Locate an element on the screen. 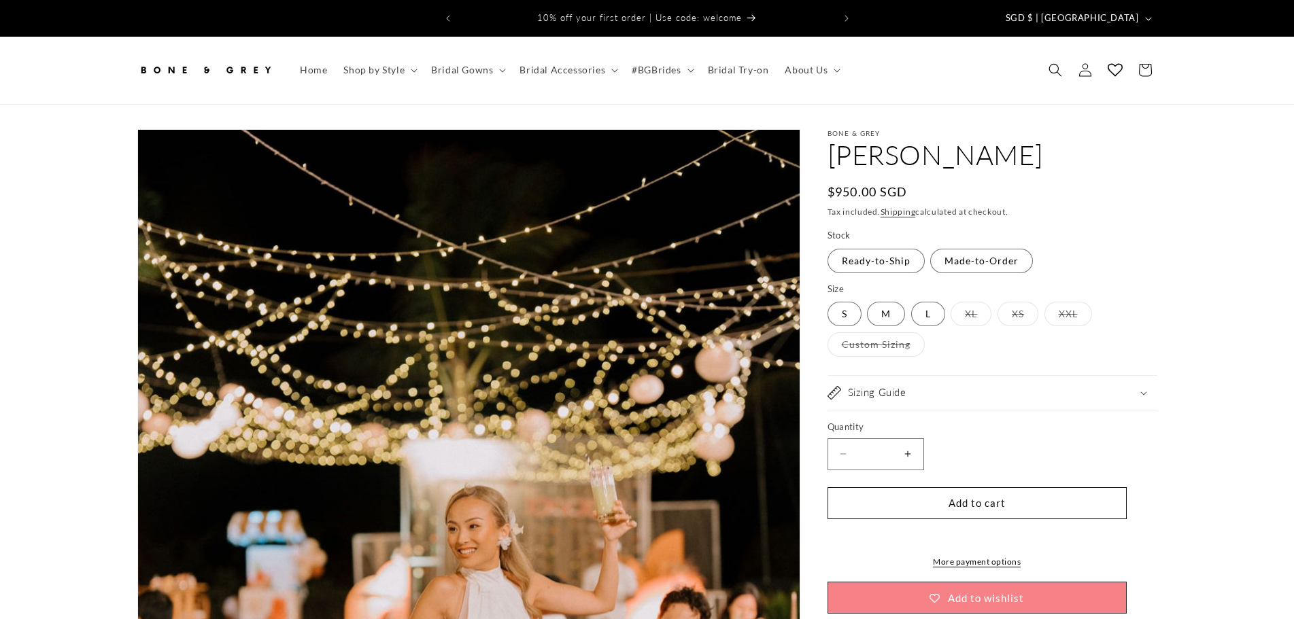  summary: About Us is located at coordinates (811, 70).